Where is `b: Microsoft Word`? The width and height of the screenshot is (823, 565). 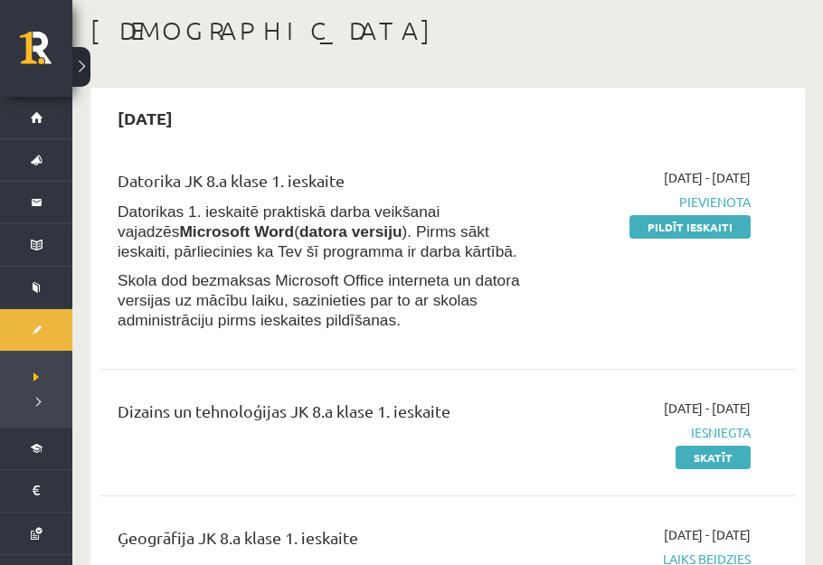 b: Microsoft Word is located at coordinates (236, 232).